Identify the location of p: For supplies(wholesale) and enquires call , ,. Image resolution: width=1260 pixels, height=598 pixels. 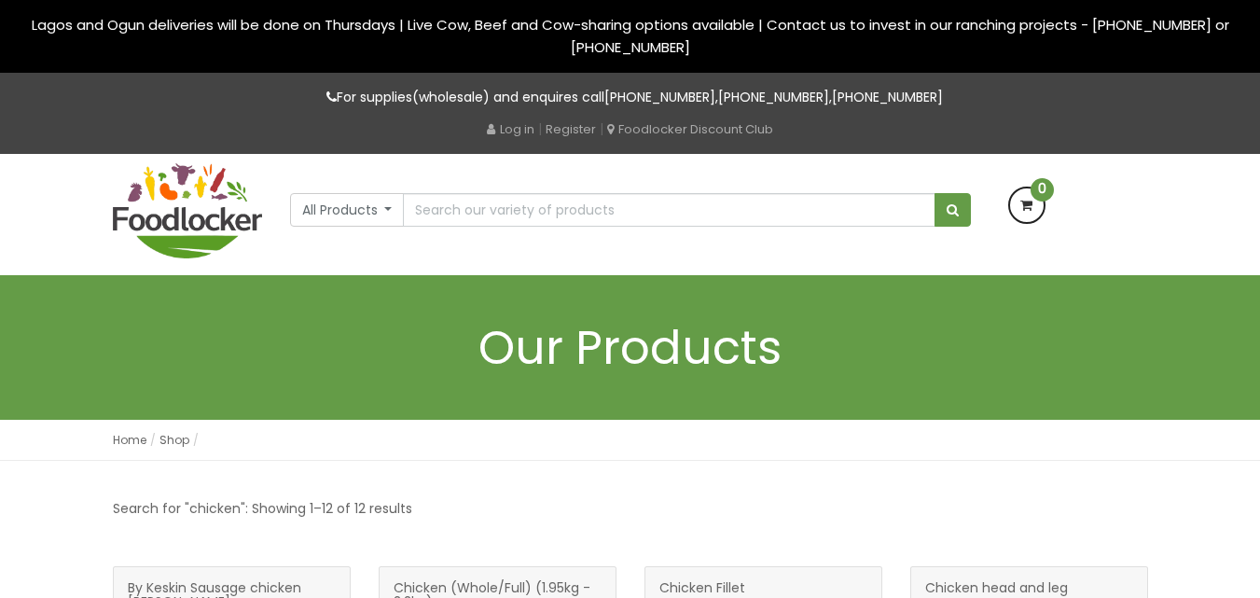
(630, 97).